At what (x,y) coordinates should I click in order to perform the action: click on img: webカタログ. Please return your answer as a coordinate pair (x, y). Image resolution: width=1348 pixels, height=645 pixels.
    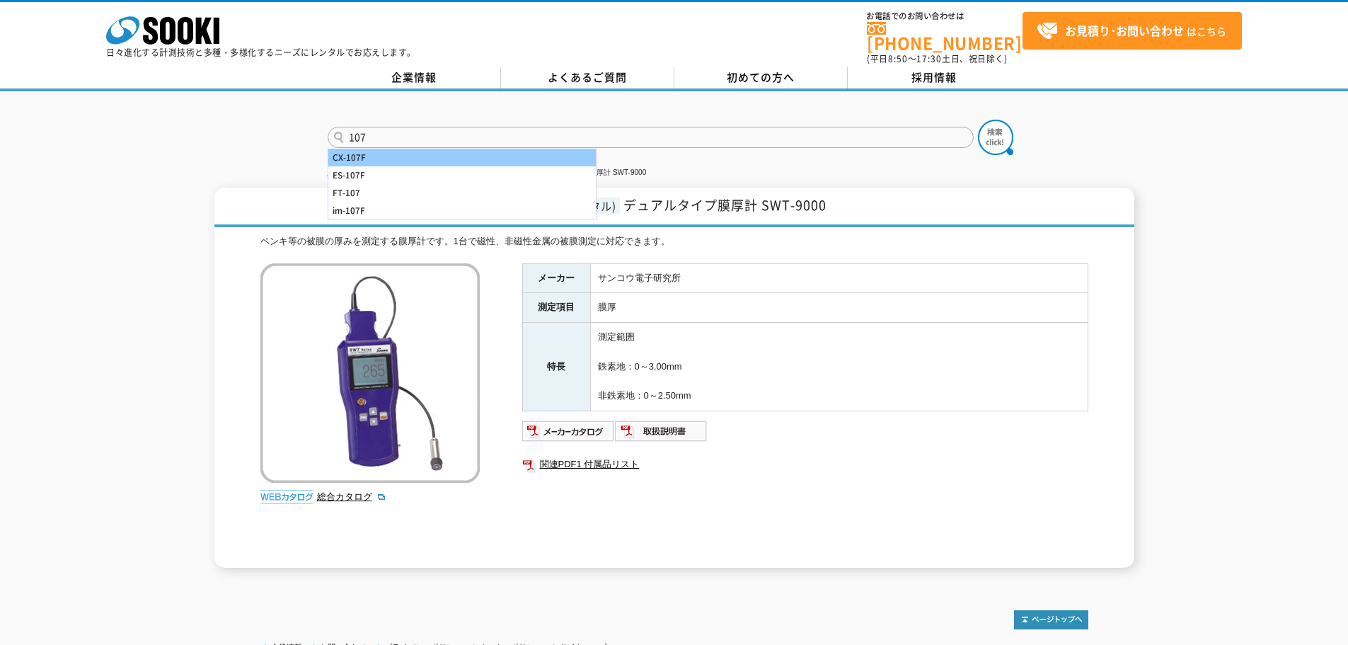
    Looking at the image, I should click on (287, 497).